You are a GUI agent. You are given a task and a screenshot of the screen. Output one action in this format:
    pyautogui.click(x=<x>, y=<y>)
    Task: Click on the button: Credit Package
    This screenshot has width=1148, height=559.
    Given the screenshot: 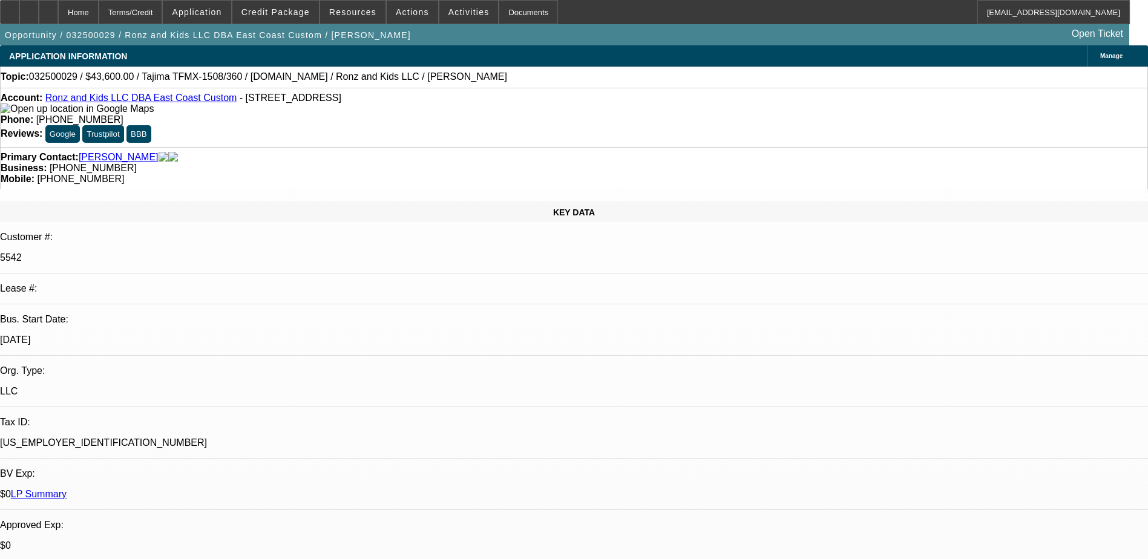 What is the action you would take?
    pyautogui.click(x=275, y=12)
    